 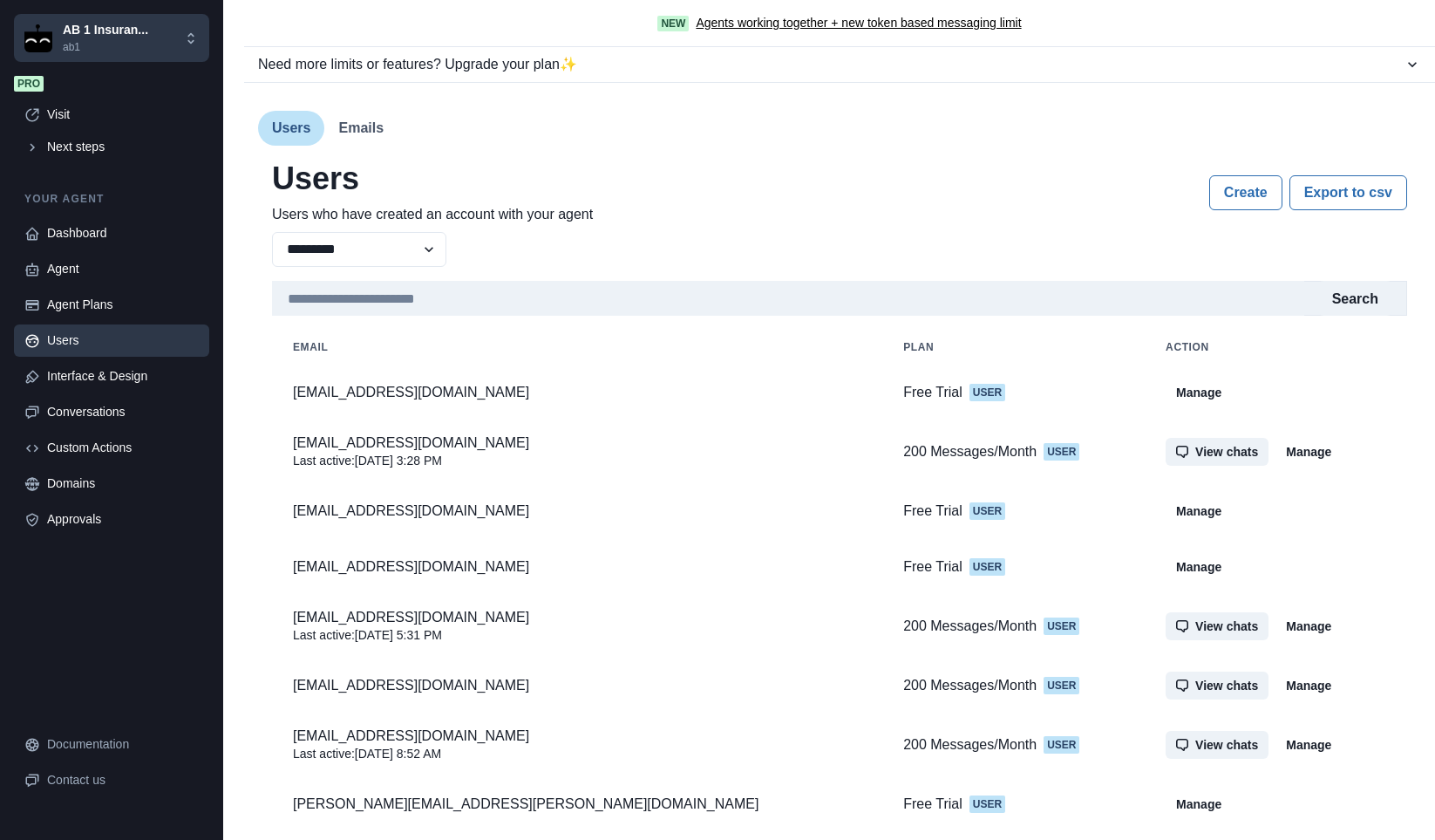 What do you see at coordinates (105, 47) in the screenshot?
I see `p: ab1` at bounding box center [105, 47].